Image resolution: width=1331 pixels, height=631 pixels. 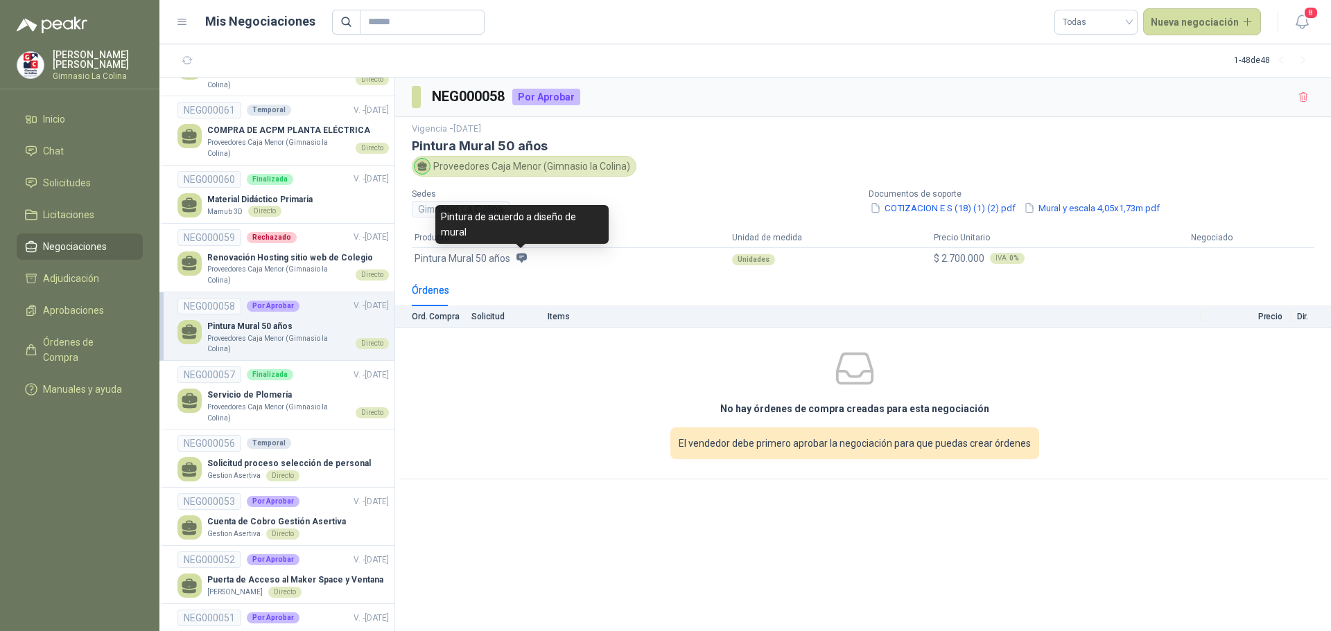 I want to click on span: Pintura Mural 50 años, so click(x=462, y=258).